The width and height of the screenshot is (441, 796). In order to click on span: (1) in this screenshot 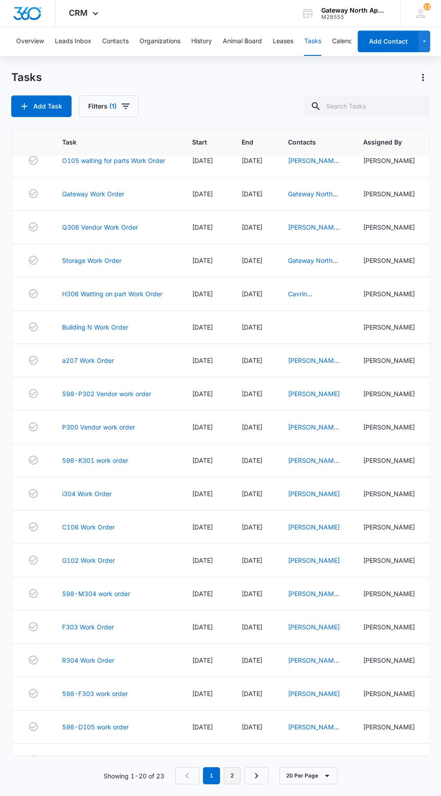, I will do `click(113, 106)`.